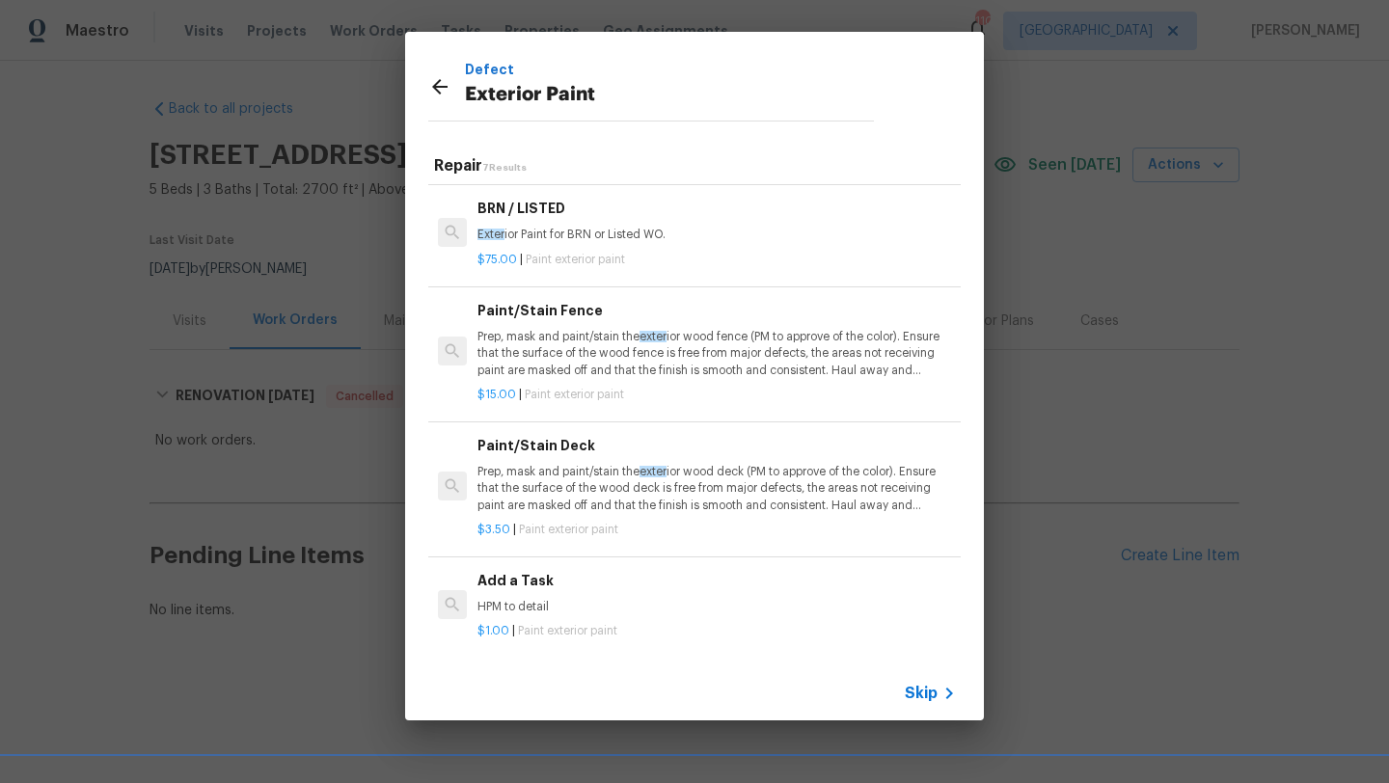 Image resolution: width=1389 pixels, height=783 pixels. What do you see at coordinates (669, 95) in the screenshot?
I see `p: Exterior Paint` at bounding box center [669, 95].